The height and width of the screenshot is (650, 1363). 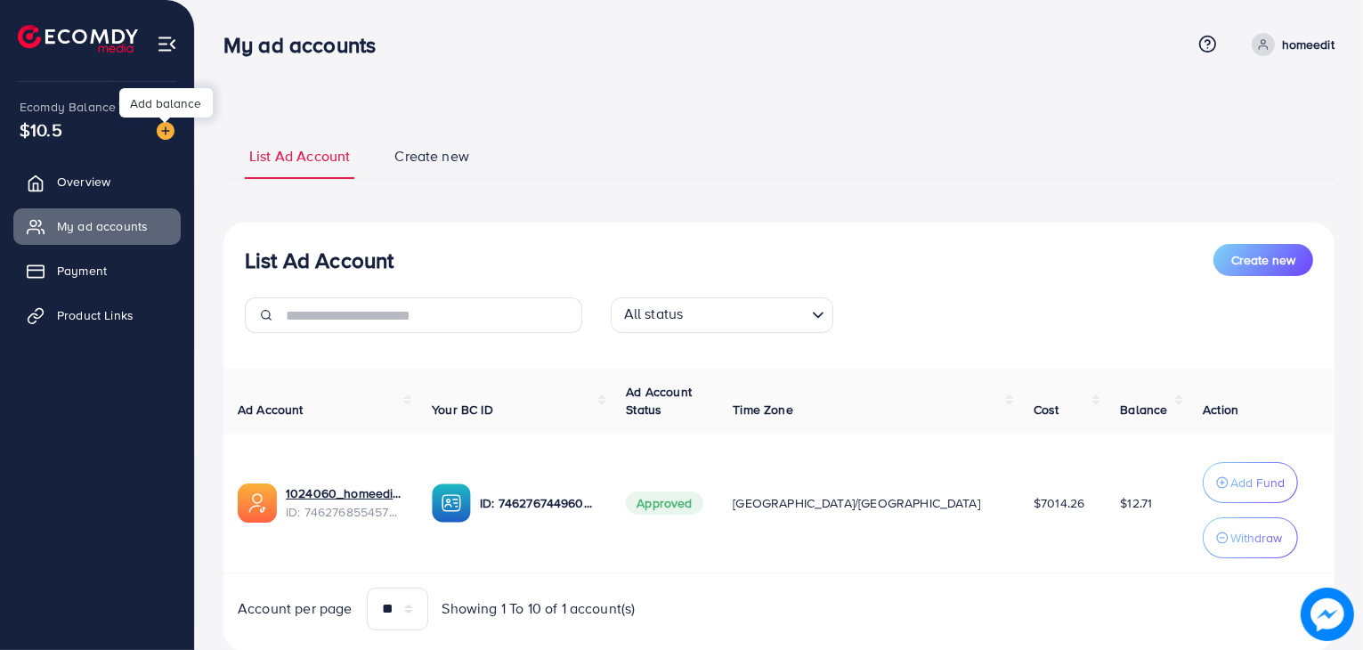 I want to click on span: Payment, so click(x=82, y=271).